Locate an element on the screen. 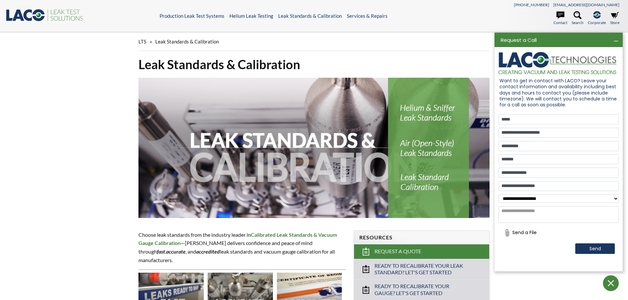 The height and width of the screenshot is (300, 628). span: Request a Quote is located at coordinates (398, 251).